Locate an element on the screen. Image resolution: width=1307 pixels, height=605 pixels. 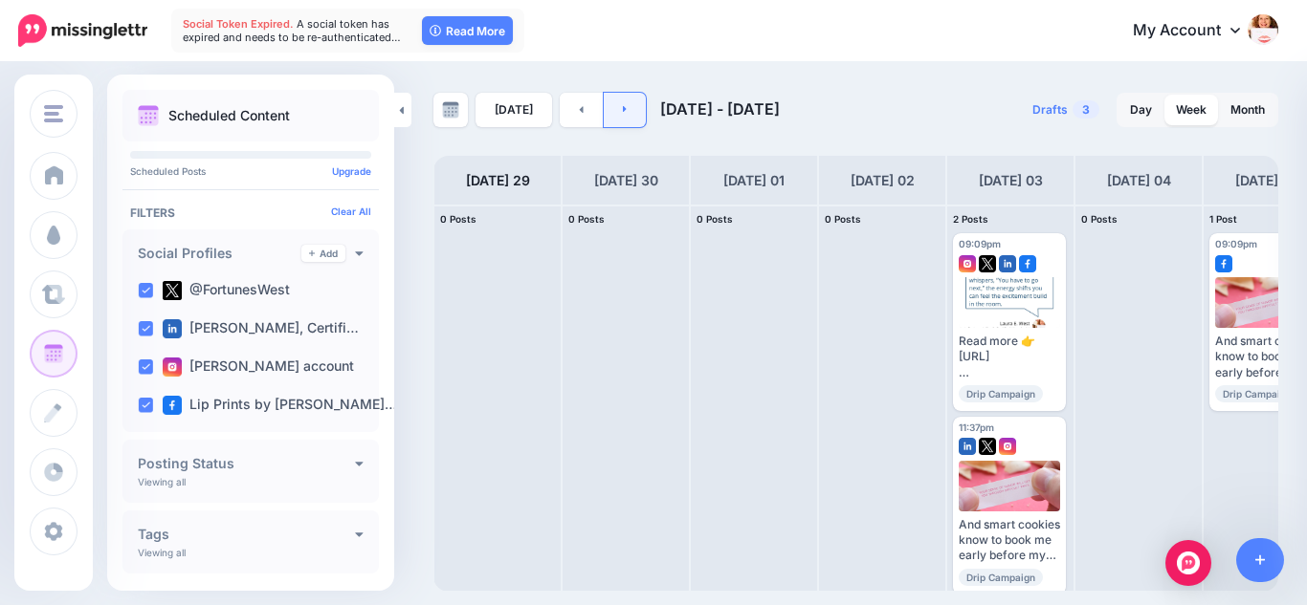
span: 2 Posts is located at coordinates (970, 219).